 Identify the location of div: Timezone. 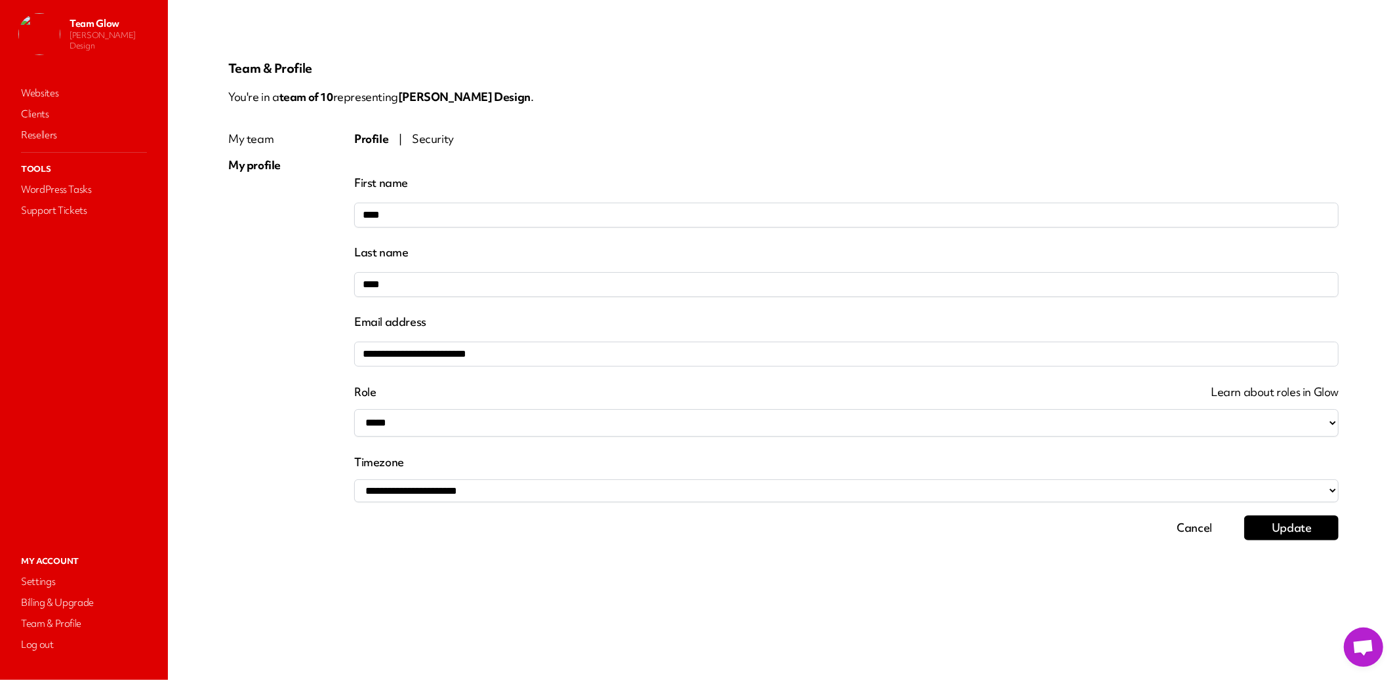
(379, 460).